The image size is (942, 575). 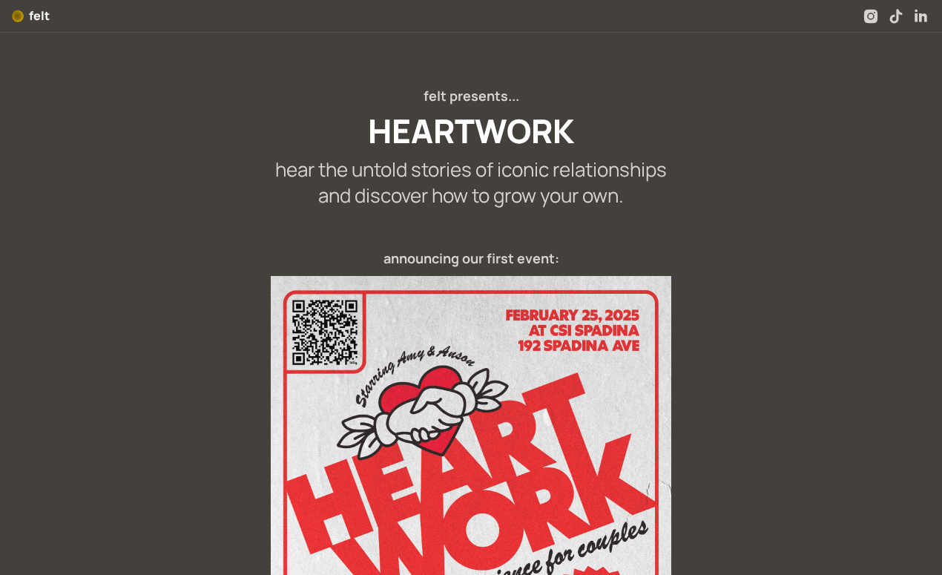 I want to click on h4: felt presents..., so click(x=471, y=96).